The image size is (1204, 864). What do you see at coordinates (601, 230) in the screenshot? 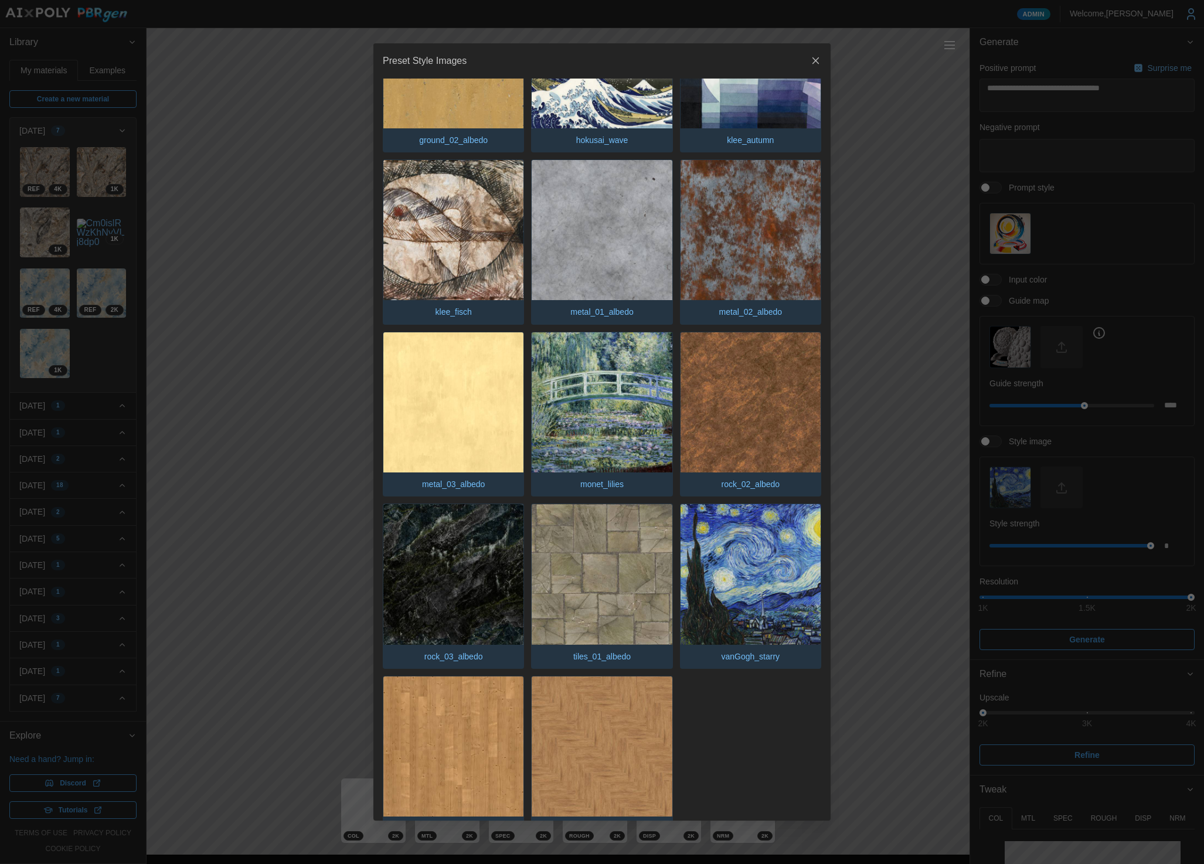
I see `img: metal_01_albedo.jpg` at bounding box center [601, 230].